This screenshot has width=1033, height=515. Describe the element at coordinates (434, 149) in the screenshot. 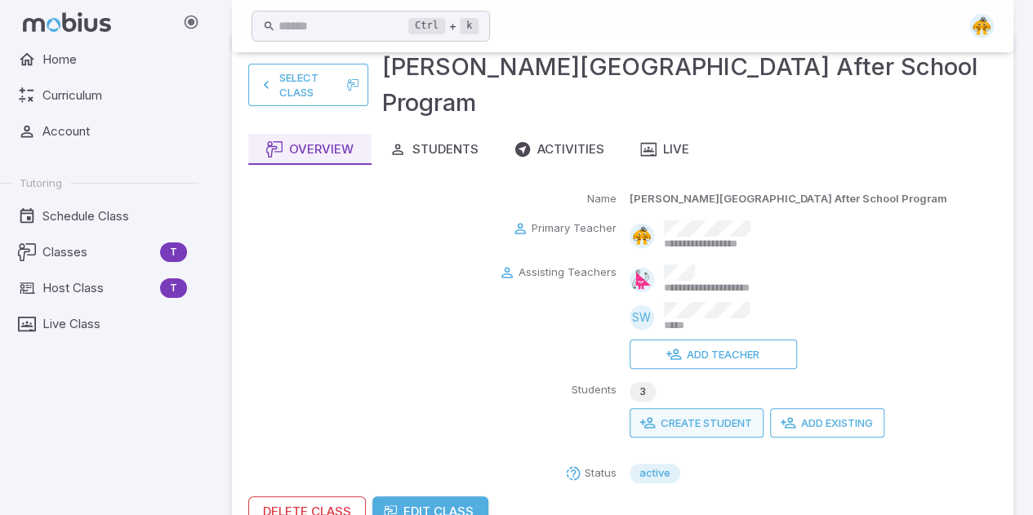

I see `div: Students` at that location.